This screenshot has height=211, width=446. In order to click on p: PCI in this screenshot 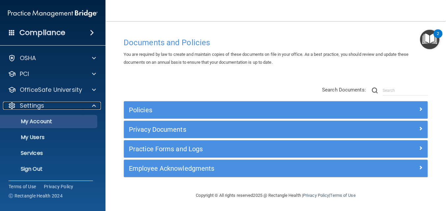, I will do `click(24, 74)`.